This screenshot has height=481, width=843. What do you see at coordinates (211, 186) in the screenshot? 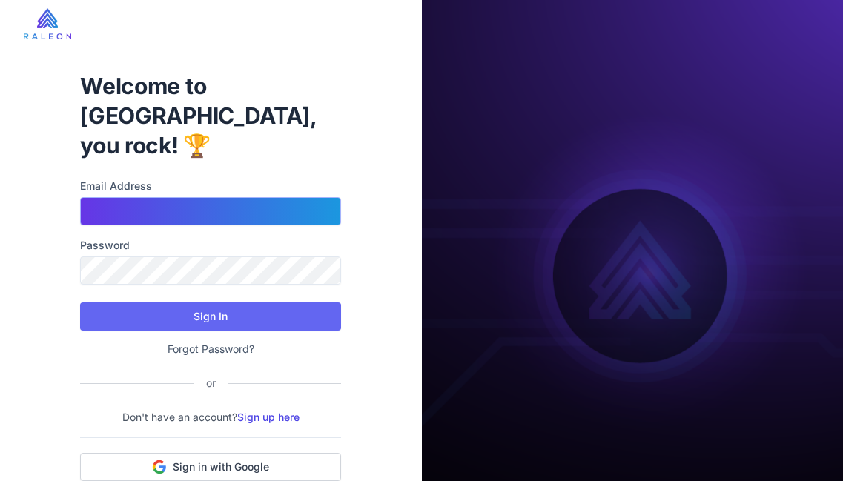
I see `label: Email Address` at bounding box center [211, 186].